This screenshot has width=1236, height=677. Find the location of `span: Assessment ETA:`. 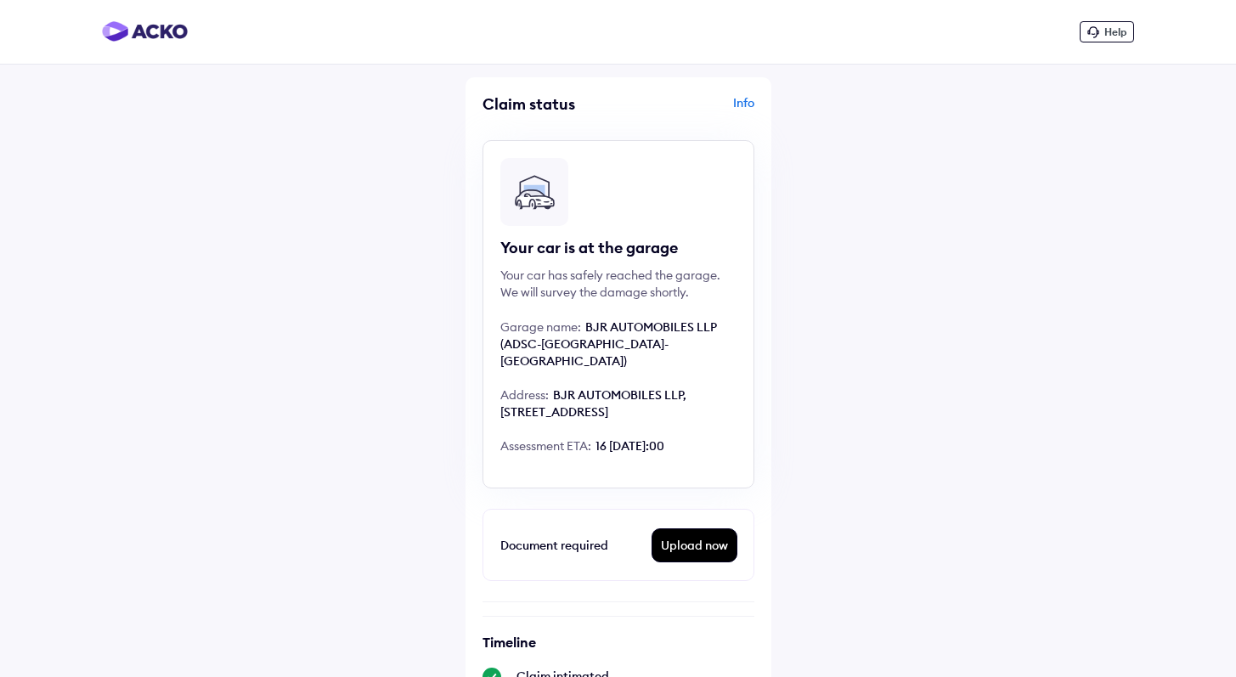

span: Assessment ETA: is located at coordinates (546, 446).